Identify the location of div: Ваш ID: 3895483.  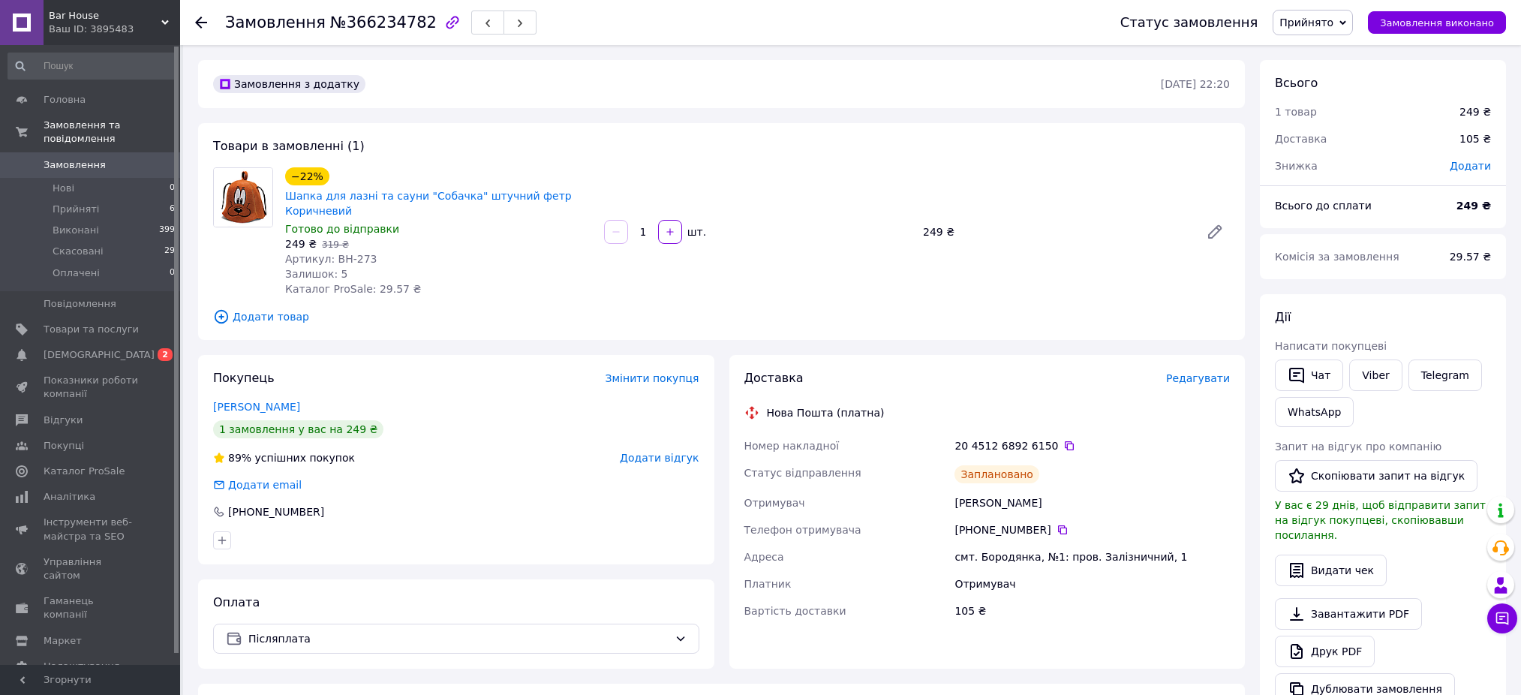
(114, 29).